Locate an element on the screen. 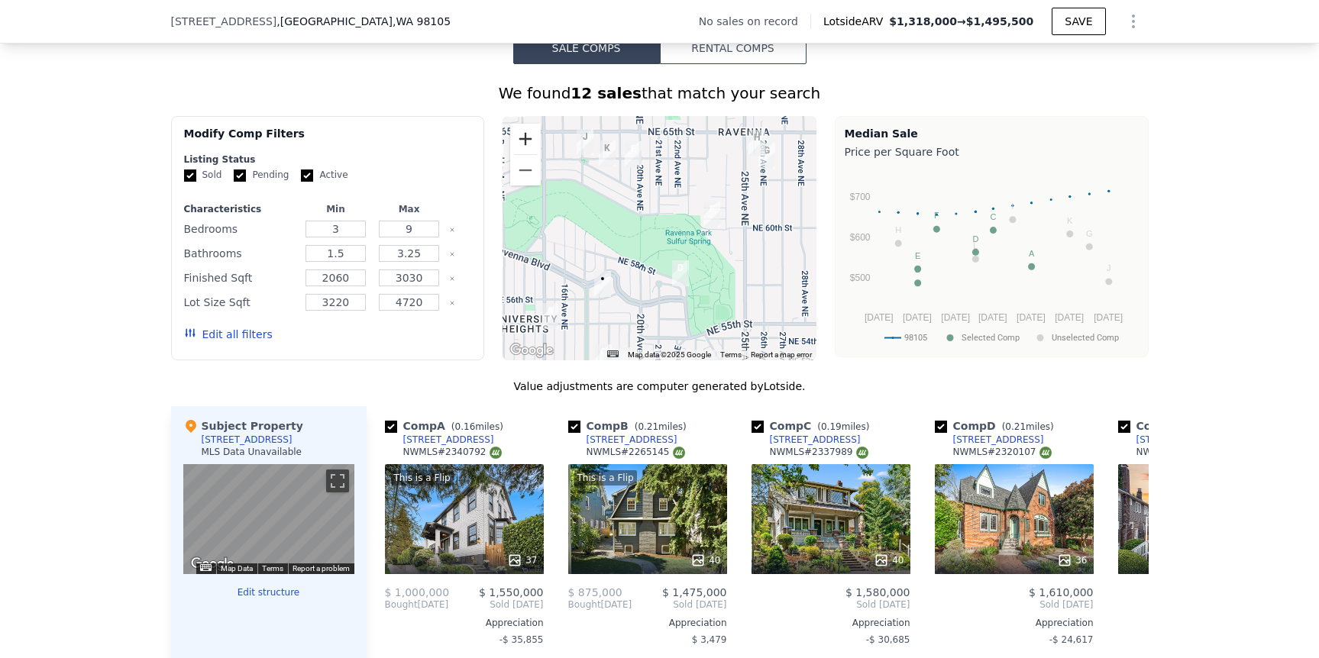  div: MLS Data Unavailable is located at coordinates (252, 452).